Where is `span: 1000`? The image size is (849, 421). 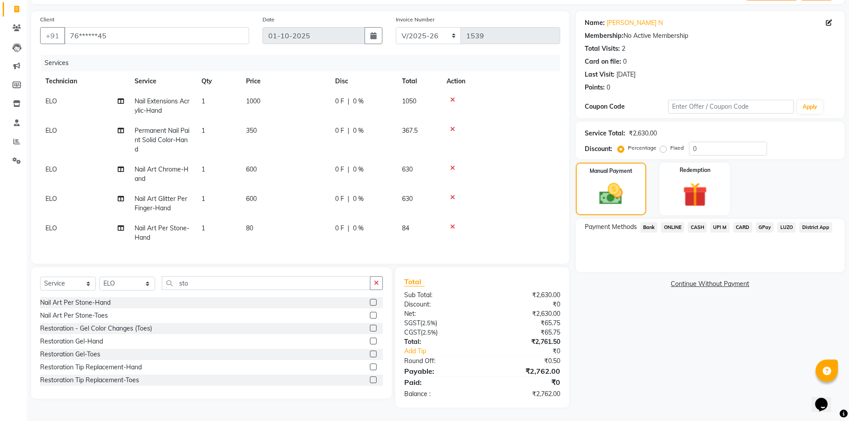 span: 1000 is located at coordinates (253, 101).